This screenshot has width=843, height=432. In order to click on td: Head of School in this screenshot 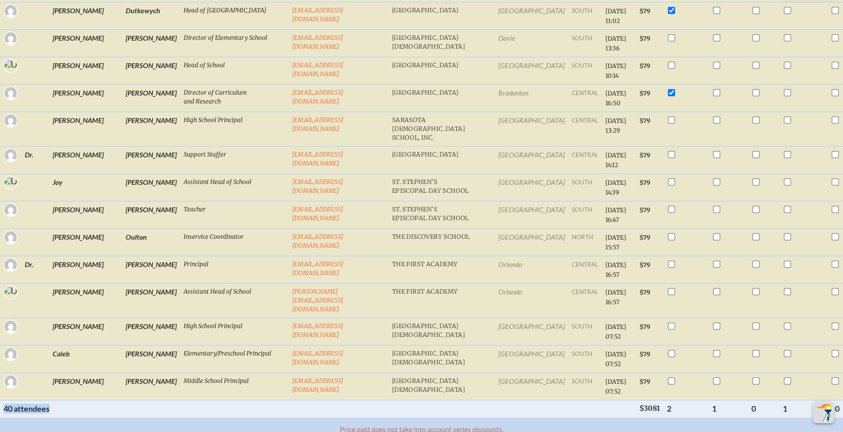, I will do `click(234, 71)`.